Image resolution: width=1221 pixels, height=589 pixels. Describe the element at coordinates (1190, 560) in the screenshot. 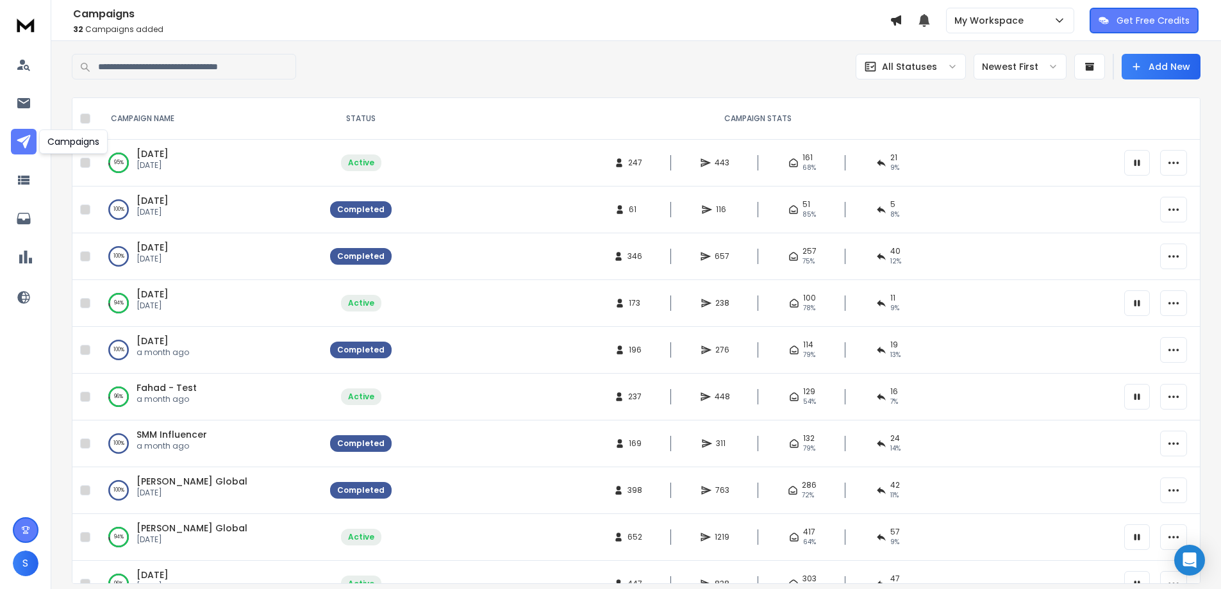

I see `div: Open Intercom Messenger` at that location.